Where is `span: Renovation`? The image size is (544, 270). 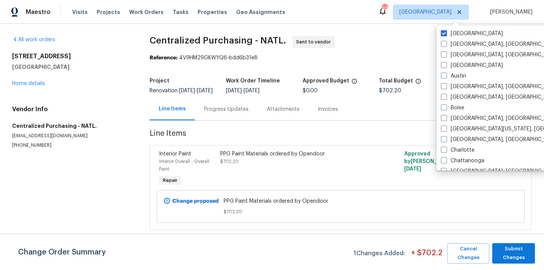
span: Renovation is located at coordinates (181, 91).